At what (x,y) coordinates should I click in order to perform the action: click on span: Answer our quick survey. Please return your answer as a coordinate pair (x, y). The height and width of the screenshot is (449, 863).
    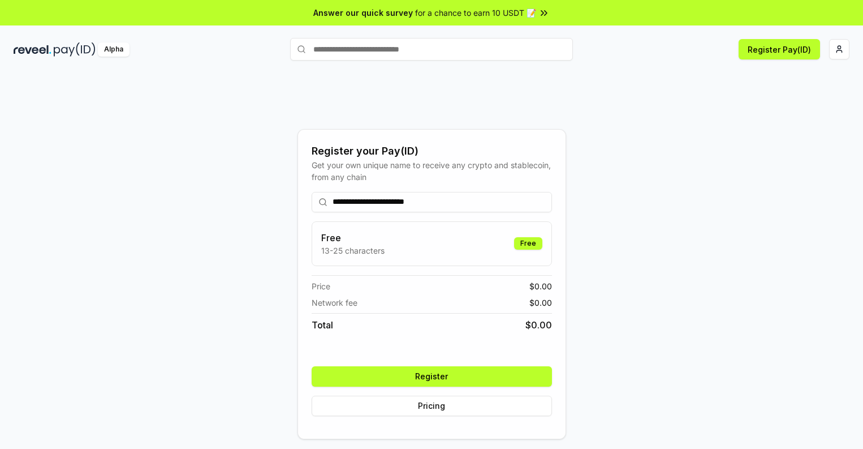
    Looking at the image, I should click on (363, 12).